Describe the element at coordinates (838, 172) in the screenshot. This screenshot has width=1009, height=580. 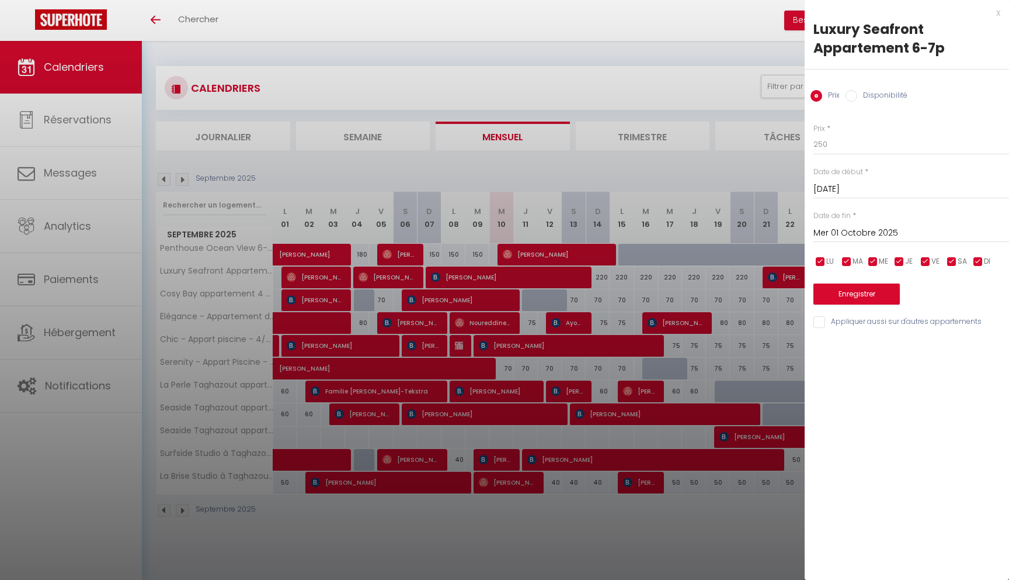
I see `label: Date de début` at that location.